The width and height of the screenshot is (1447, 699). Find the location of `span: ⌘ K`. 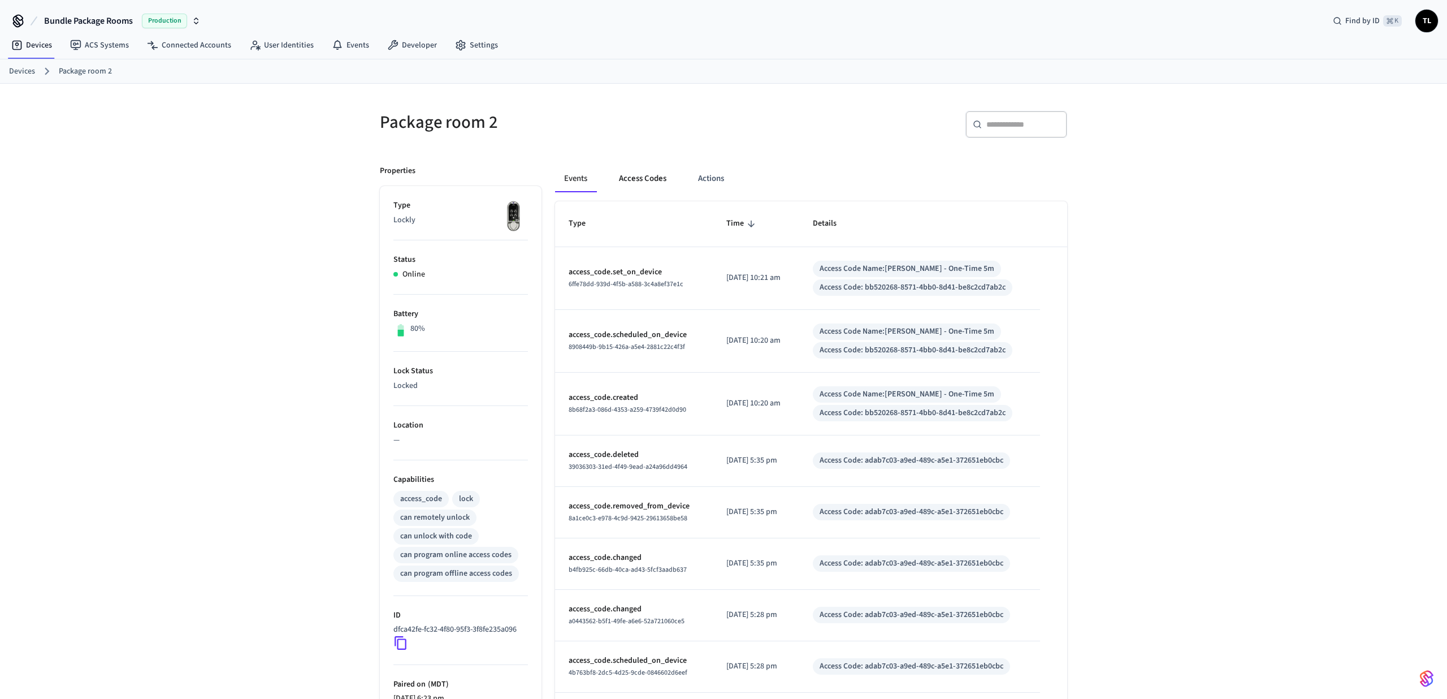

span: ⌘ K is located at coordinates (1392, 21).